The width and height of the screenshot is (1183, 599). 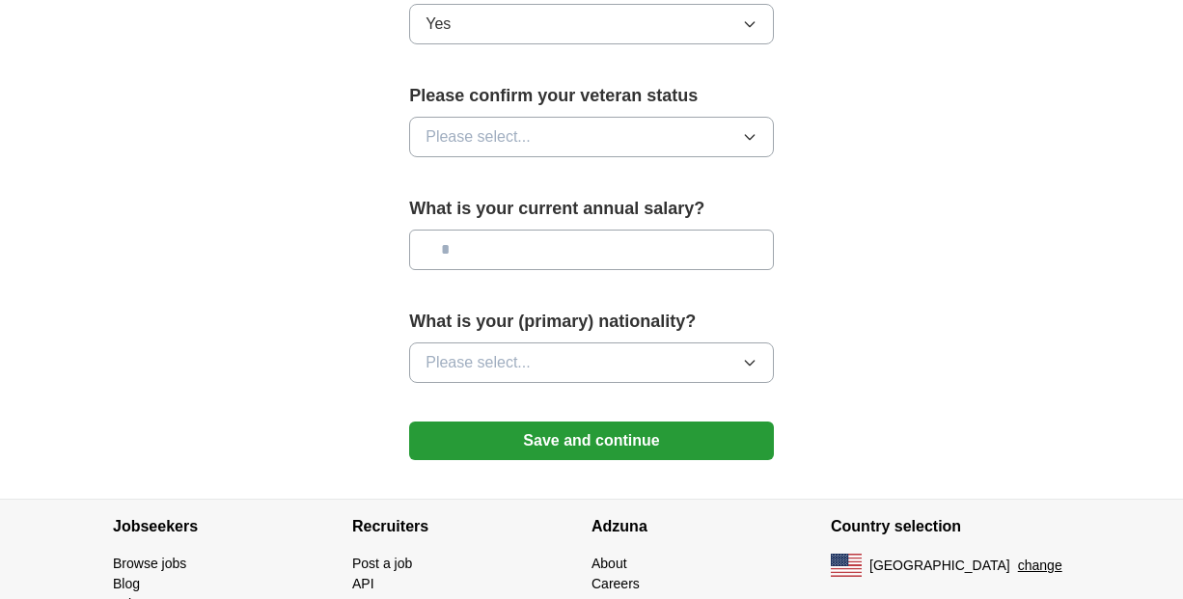 I want to click on a: Blog, so click(x=126, y=584).